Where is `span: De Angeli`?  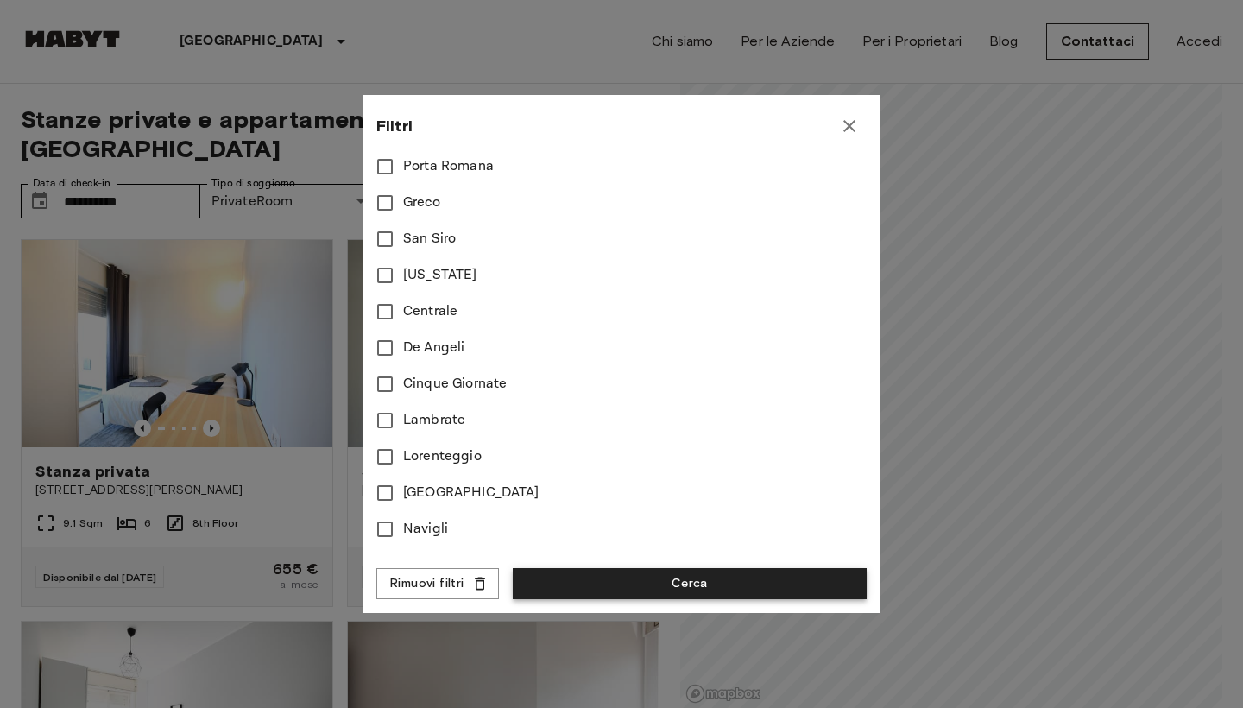 span: De Angeli is located at coordinates (433, 348).